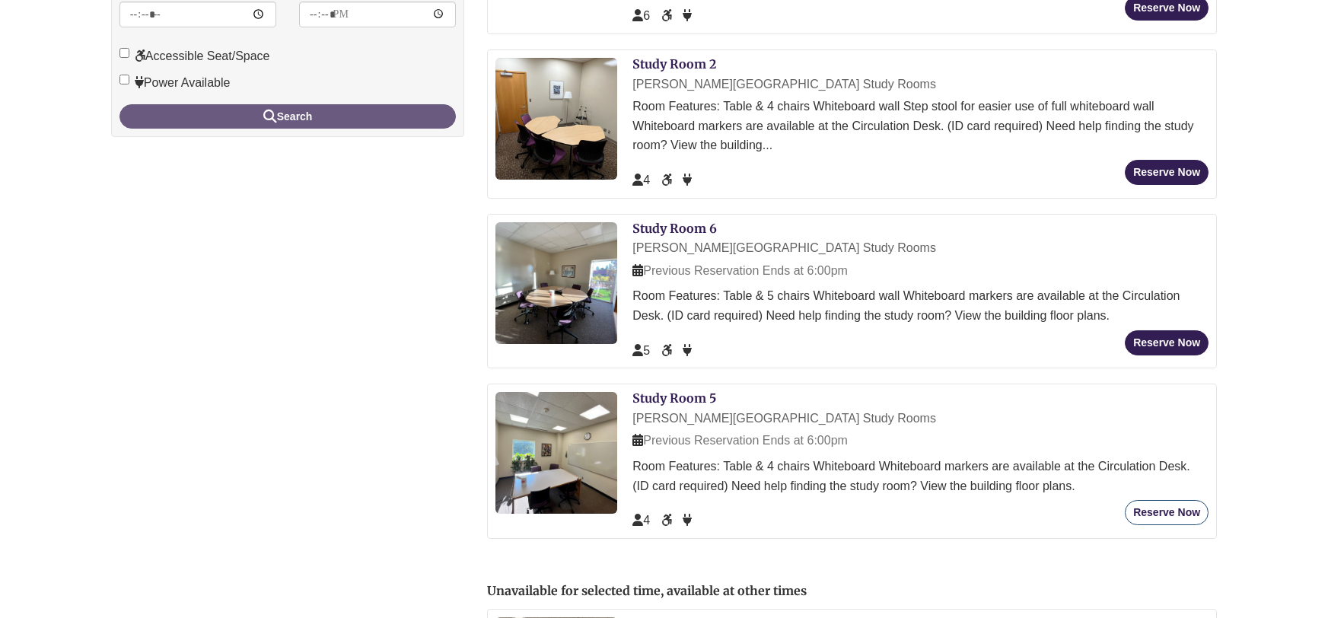 The width and height of the screenshot is (1328, 618). What do you see at coordinates (851, 591) in the screenshot?
I see `h2: Unavailable for selected time, available at other times` at bounding box center [851, 591].